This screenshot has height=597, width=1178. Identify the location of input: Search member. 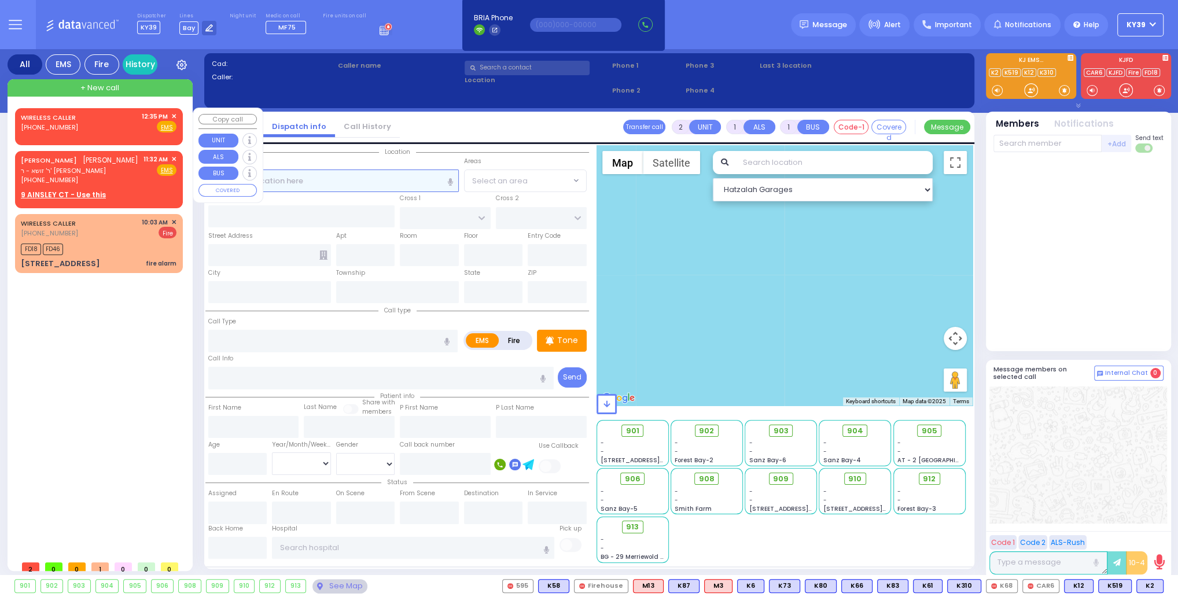
(1047, 143).